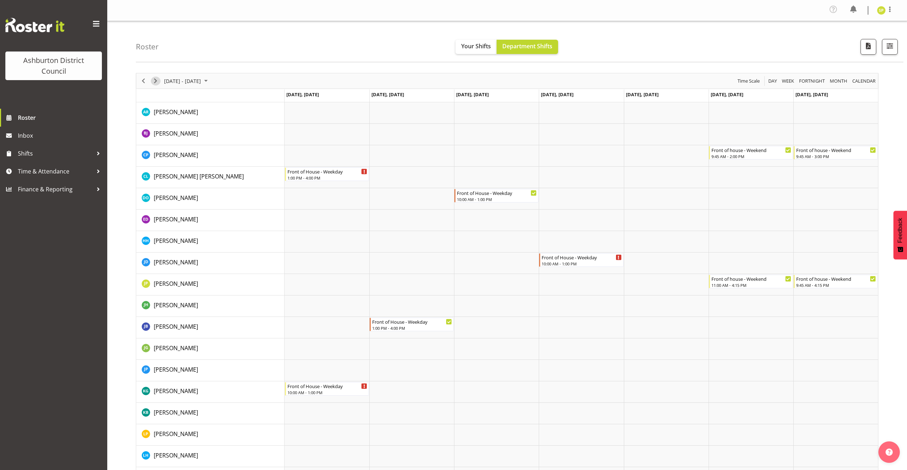  Describe the element at coordinates (327, 389) in the screenshot. I see `div: Katie Graham"s event - Front of House - Weekday Begin From Monday, September 8, 2025 at 10:00:00 ...` at that location.